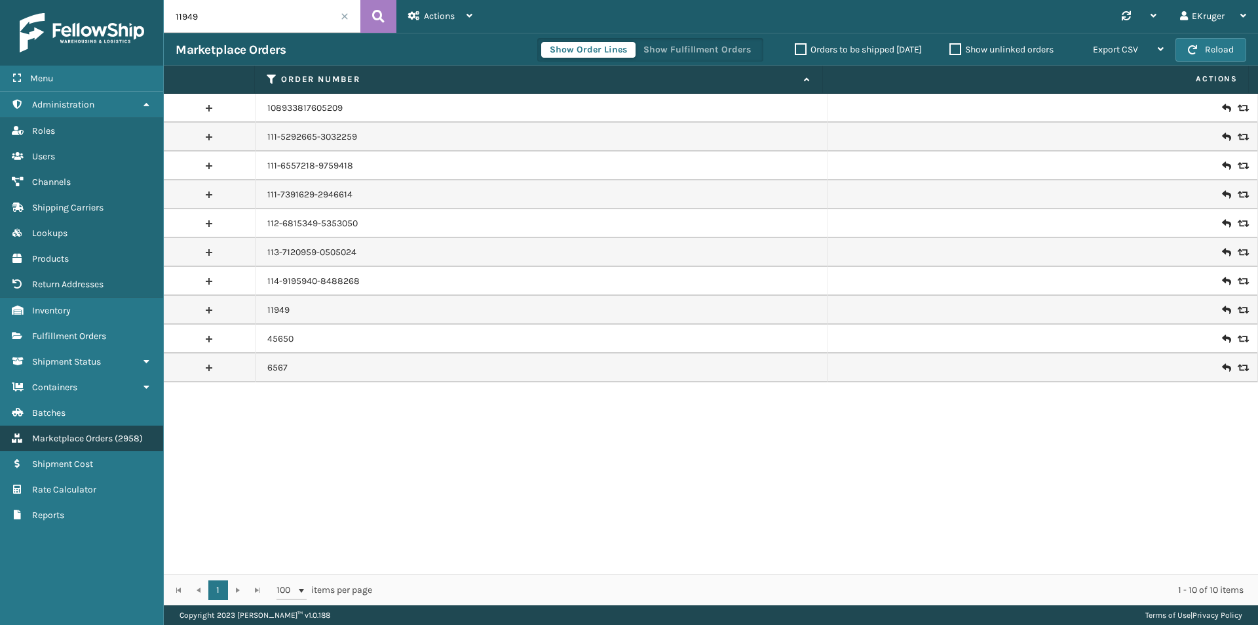 This screenshot has height=625, width=1258. Describe the element at coordinates (312, 137) in the screenshot. I see `a: 111-5292665-3032259` at that location.